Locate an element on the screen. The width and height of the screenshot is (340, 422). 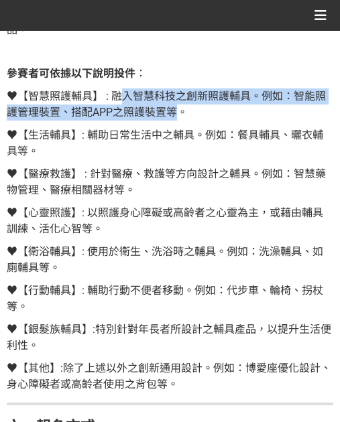
span: 透過生活中的一些小改變，設計出利於身心障礙者及高齡者使用的產品。 is located at coordinates (168, 21).